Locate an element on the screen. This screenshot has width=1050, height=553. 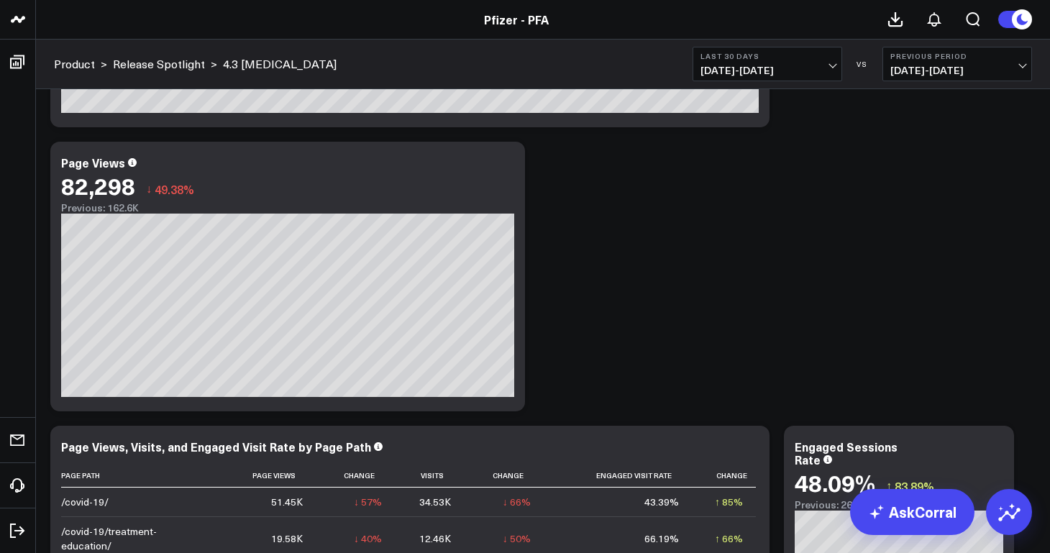
div: 34.53K is located at coordinates (435, 502).